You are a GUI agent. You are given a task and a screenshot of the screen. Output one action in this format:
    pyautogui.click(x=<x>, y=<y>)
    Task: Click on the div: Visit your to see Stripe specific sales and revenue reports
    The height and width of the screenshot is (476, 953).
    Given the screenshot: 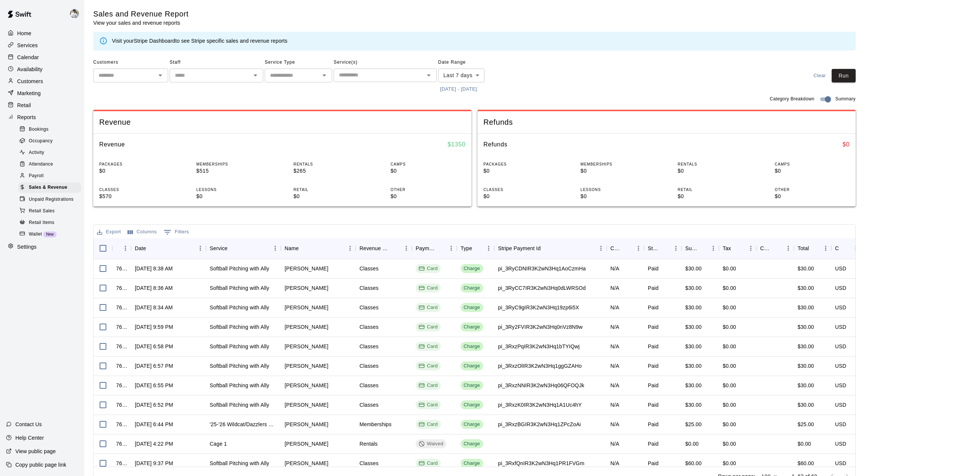 What is the action you would take?
    pyautogui.click(x=200, y=41)
    